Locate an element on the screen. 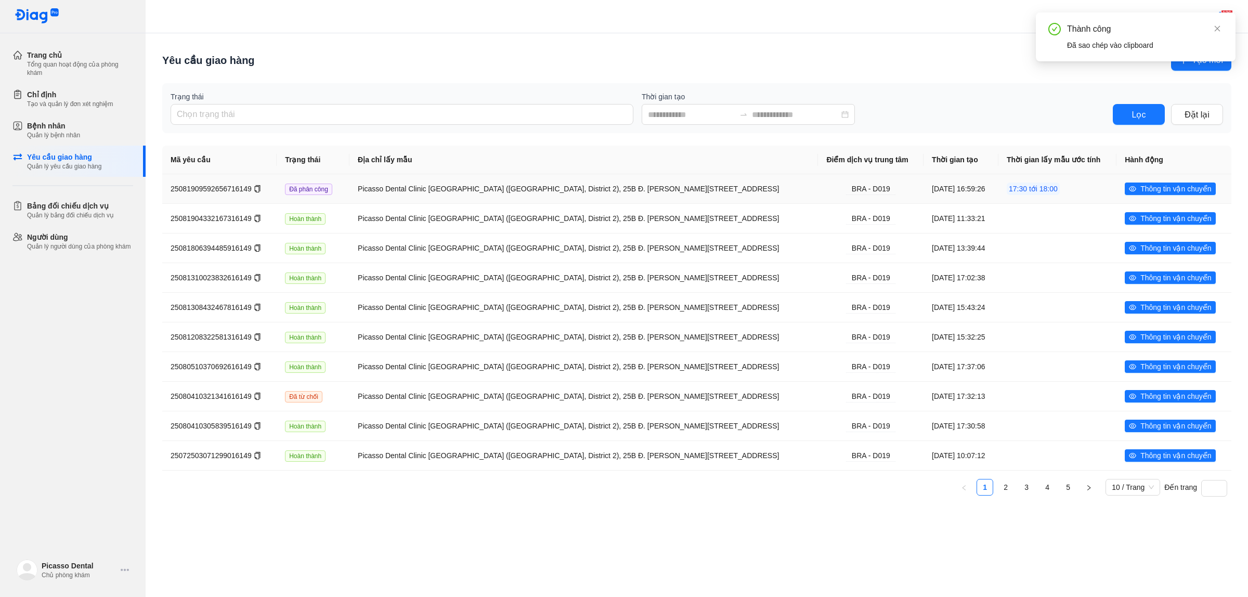 This screenshot has width=1248, height=597. button: Đặt lại is located at coordinates (1197, 114).